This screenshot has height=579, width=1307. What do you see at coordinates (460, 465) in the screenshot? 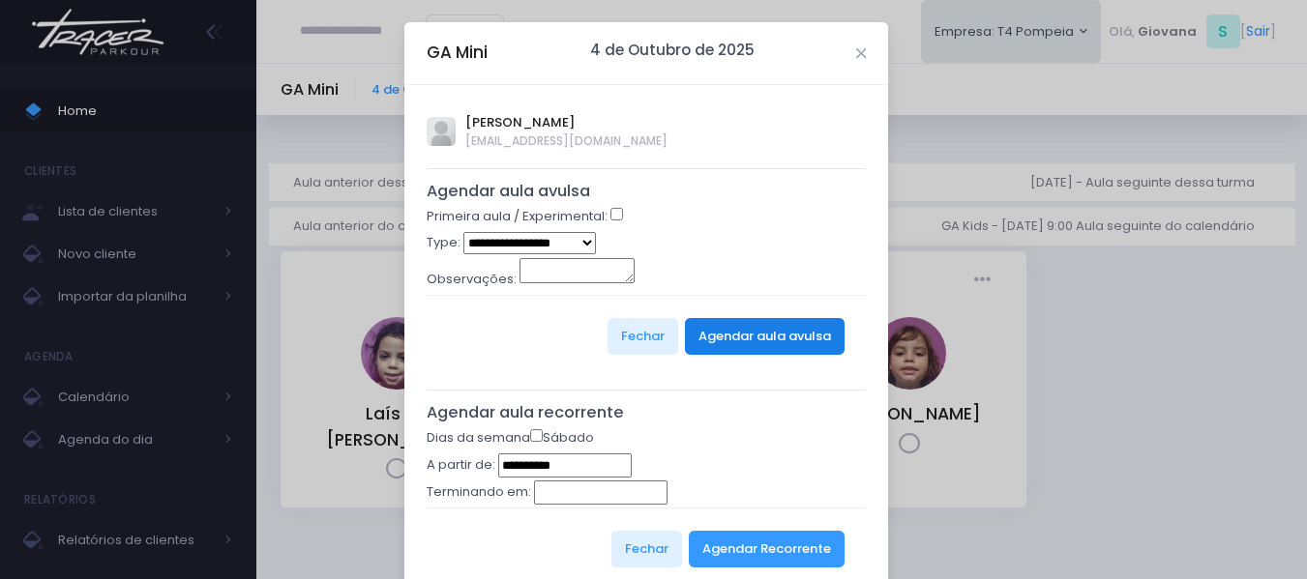
I see `label: A partir de:` at bounding box center [460, 465].